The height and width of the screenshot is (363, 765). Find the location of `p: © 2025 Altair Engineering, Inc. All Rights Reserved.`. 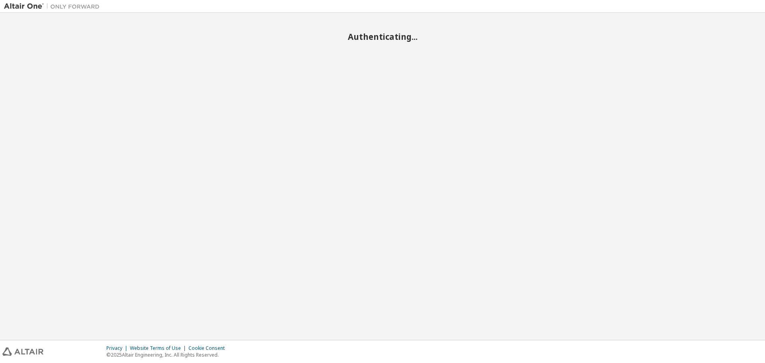

p: © 2025 Altair Engineering, Inc. All Rights Reserved. is located at coordinates (168, 355).